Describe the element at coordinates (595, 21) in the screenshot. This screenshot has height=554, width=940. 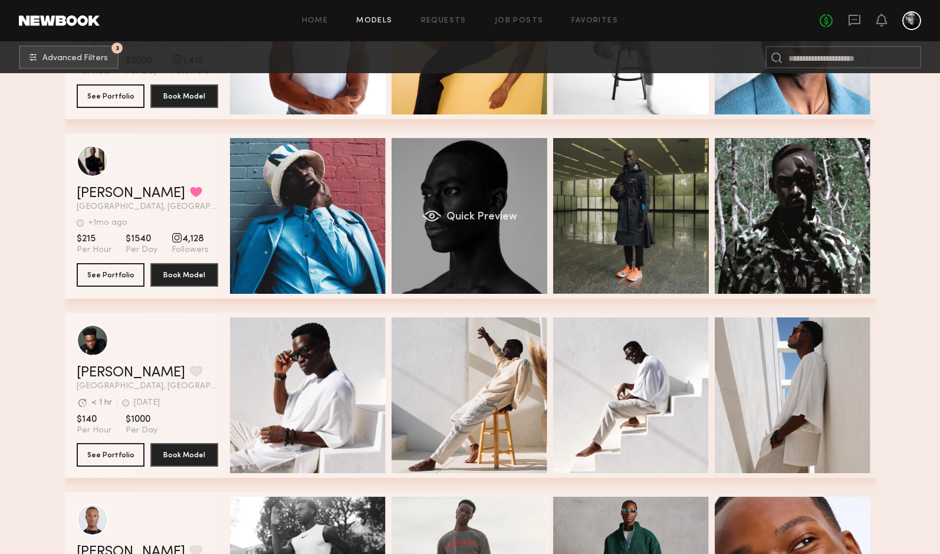
I see `a: Favorites` at that location.